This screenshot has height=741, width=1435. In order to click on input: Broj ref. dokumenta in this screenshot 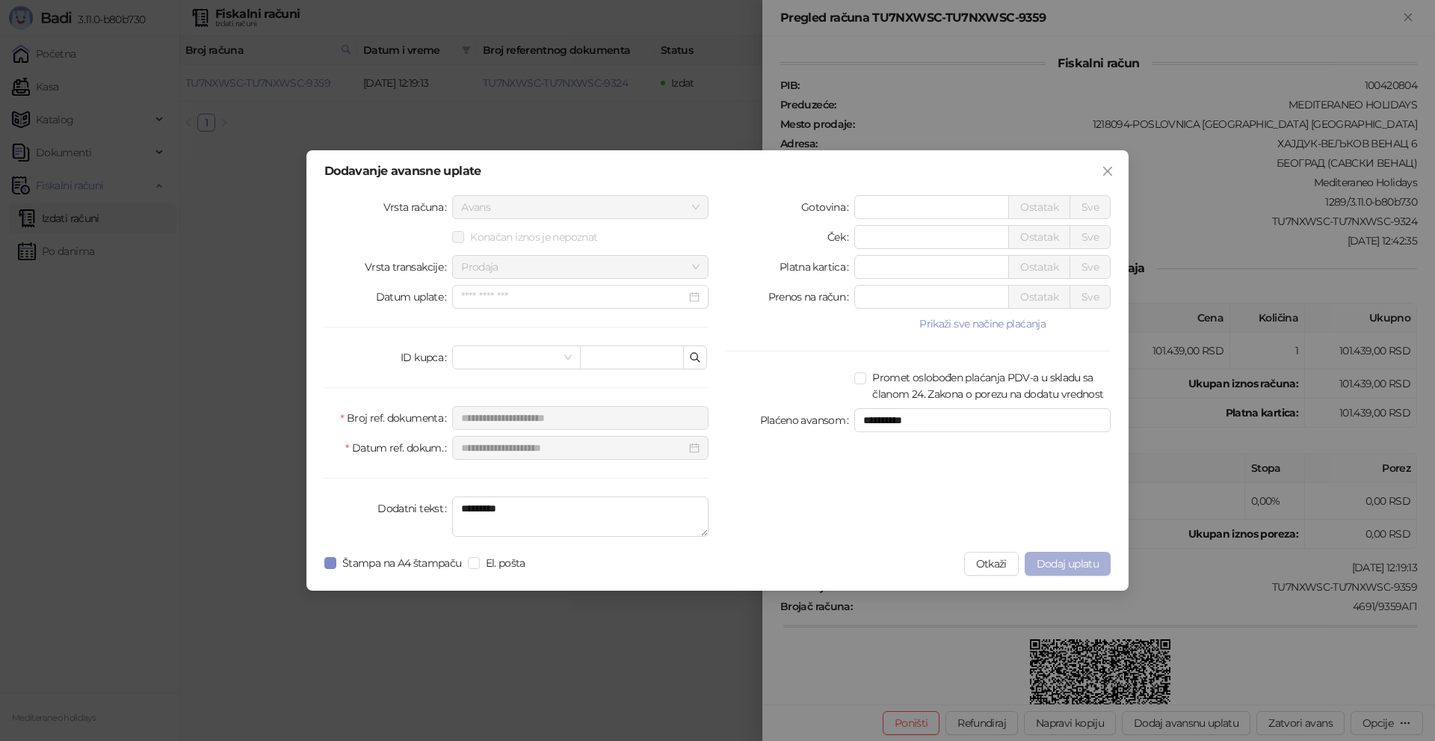, I will do `click(580, 418)`.